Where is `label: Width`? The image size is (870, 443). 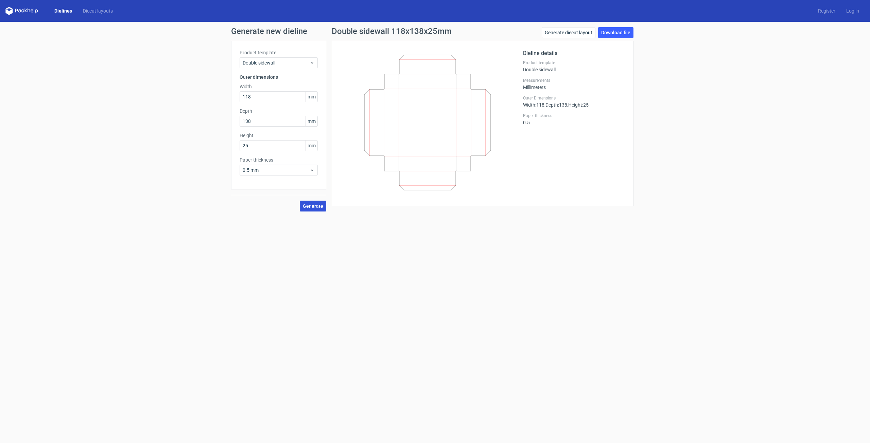
label: Width is located at coordinates (279, 87).